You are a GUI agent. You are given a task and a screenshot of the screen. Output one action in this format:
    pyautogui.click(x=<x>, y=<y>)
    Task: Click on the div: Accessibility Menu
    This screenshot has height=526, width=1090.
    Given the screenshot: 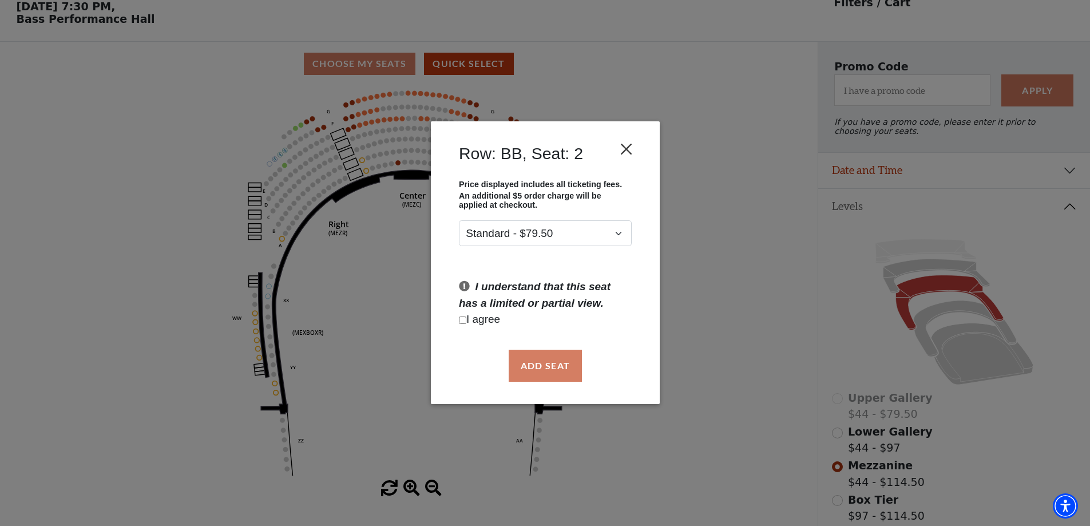 What is the action you would take?
    pyautogui.click(x=1066, y=506)
    